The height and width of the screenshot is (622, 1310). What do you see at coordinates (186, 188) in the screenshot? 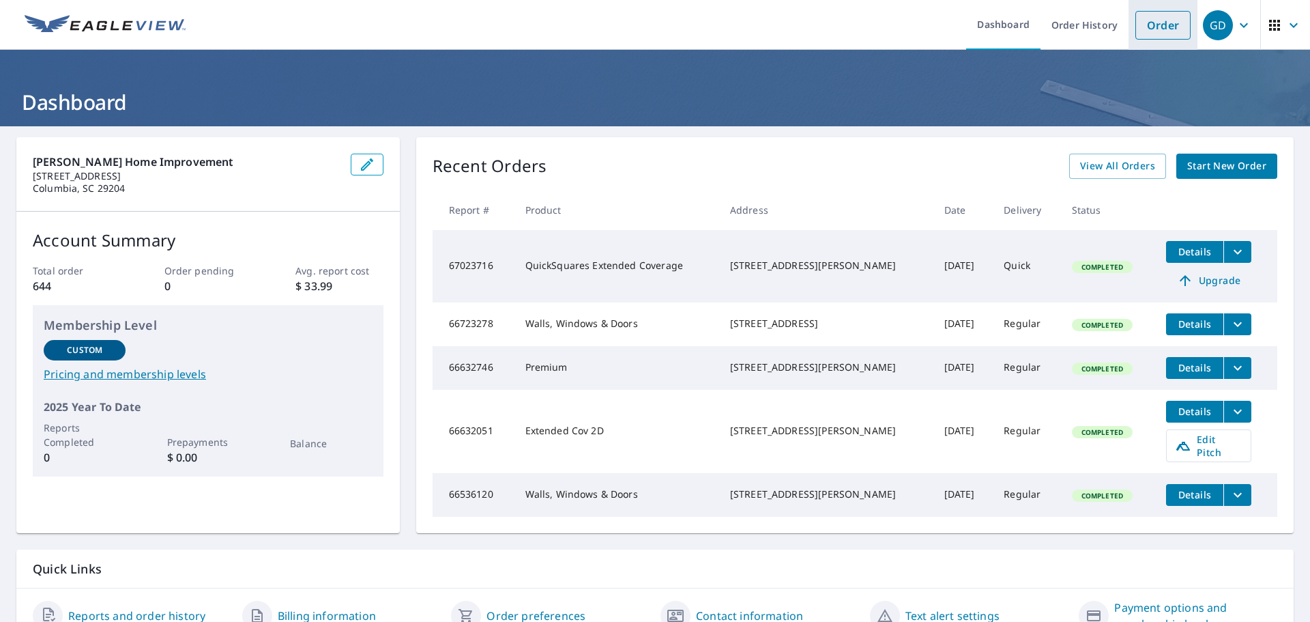
I see `p: Columbia, SC 29204` at bounding box center [186, 188].